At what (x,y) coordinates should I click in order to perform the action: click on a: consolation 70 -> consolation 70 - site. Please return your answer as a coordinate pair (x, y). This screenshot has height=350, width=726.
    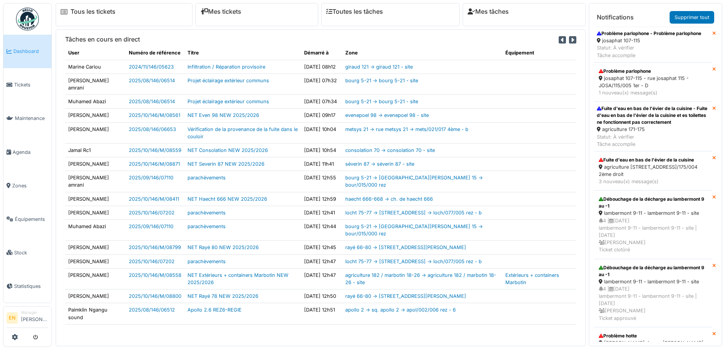
    Looking at the image, I should click on (390, 150).